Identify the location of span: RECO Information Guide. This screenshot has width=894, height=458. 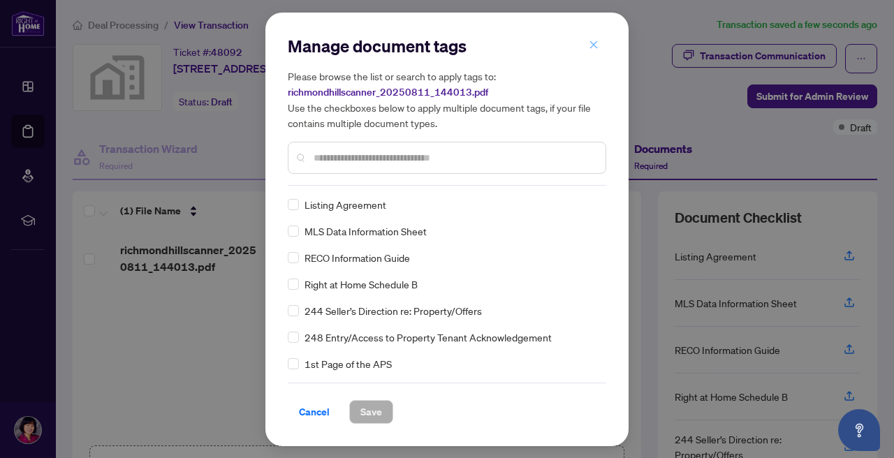
(357, 258).